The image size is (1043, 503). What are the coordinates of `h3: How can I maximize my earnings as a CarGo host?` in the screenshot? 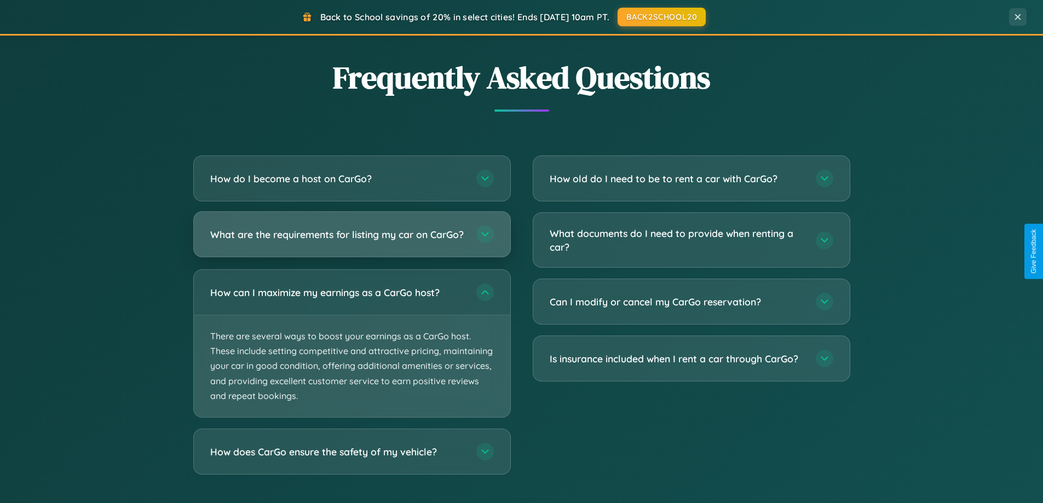 It's located at (338, 292).